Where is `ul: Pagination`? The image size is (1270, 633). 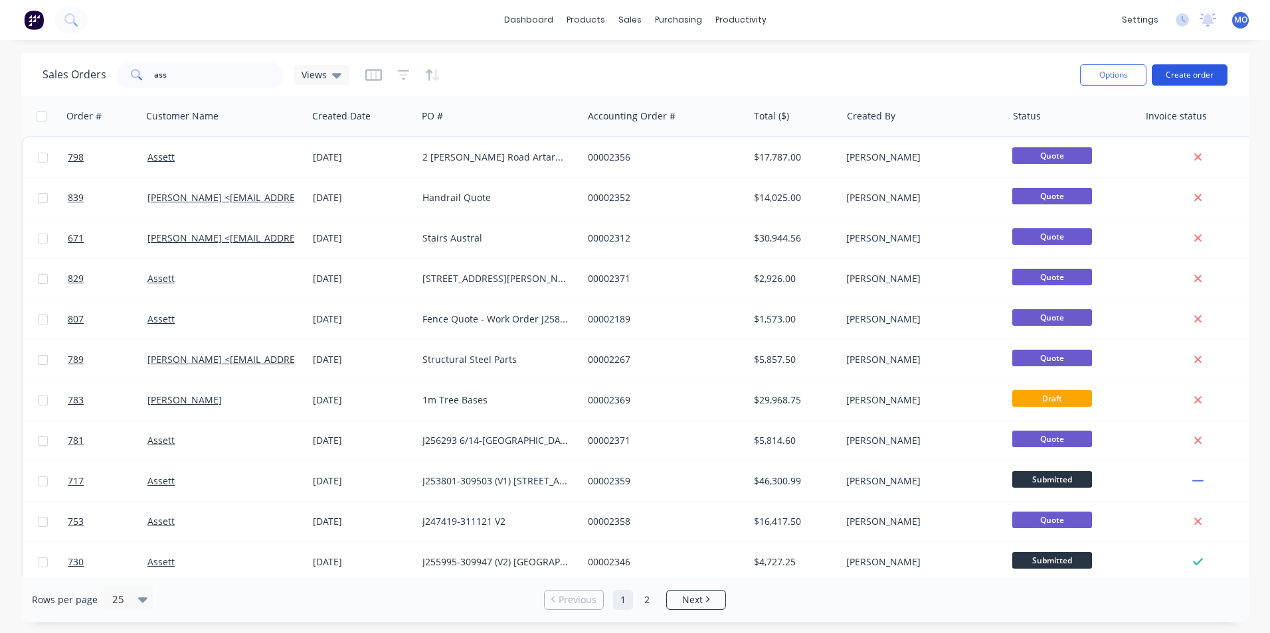
ul: Pagination is located at coordinates (635, 600).